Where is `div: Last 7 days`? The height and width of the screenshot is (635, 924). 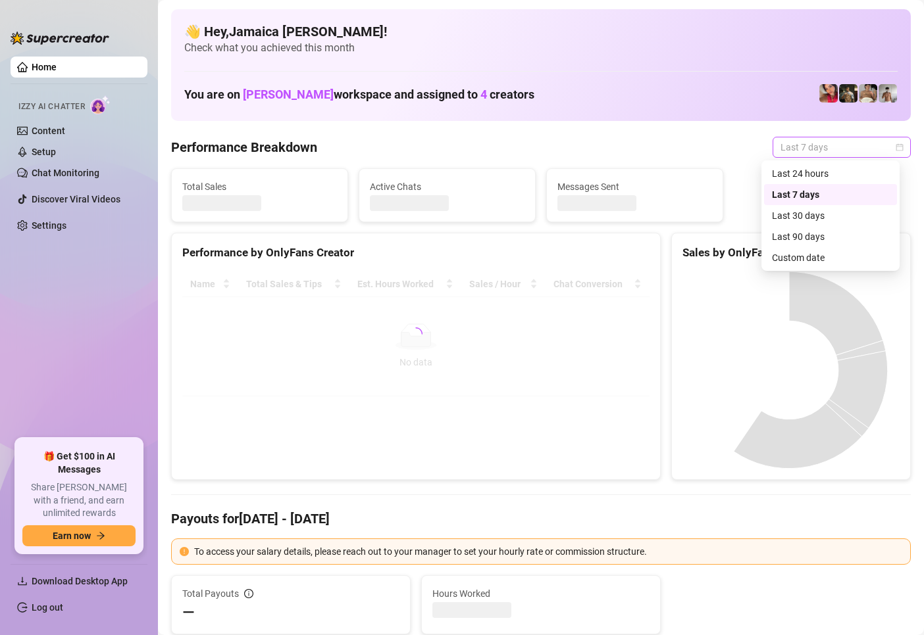
div: Last 7 days is located at coordinates (830, 195).